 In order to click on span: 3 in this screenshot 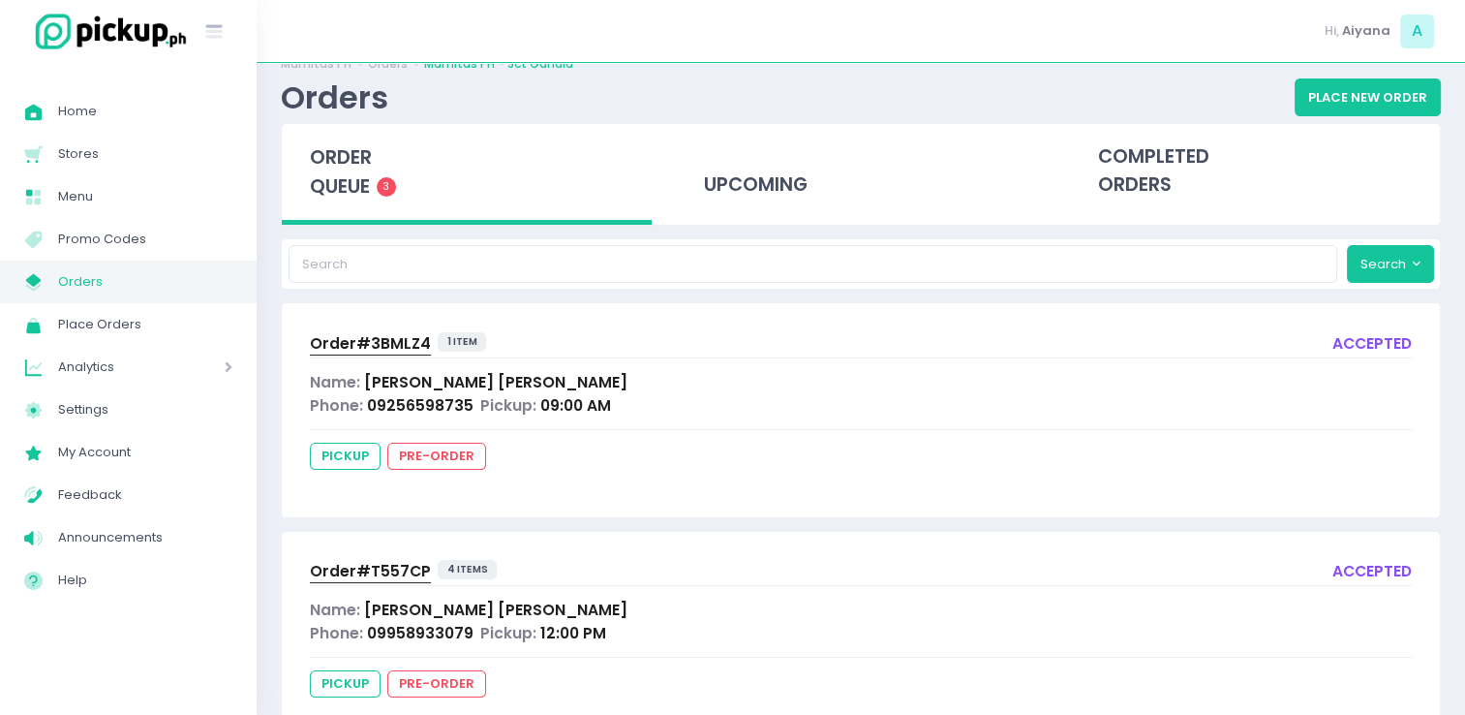, I will do `click(386, 187)`.